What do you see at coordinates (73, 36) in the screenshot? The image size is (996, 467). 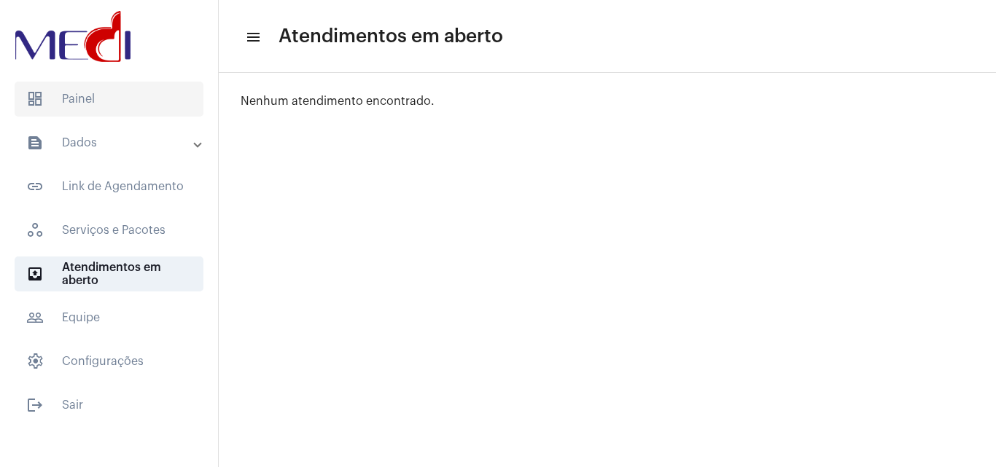 I see `img: d3a1b5fa-500b-b90f-5a1c-719c20e9830b.png` at bounding box center [73, 36].